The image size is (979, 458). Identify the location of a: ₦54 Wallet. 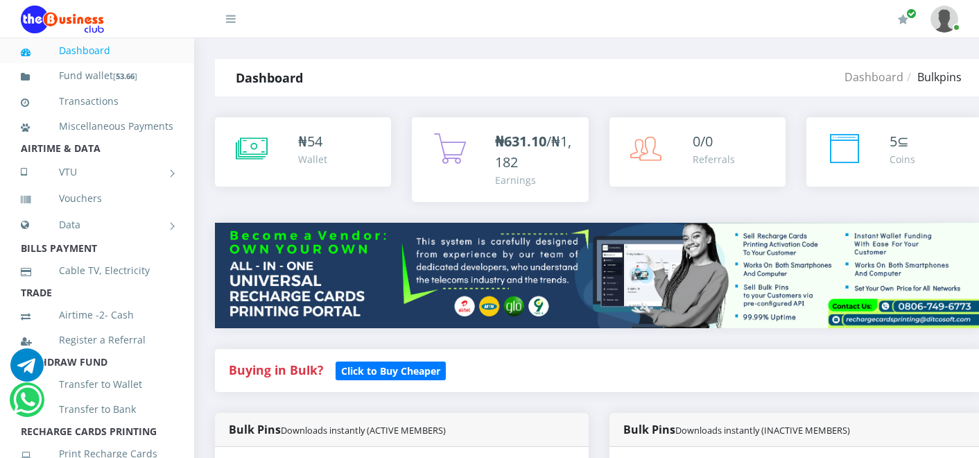
(303, 152).